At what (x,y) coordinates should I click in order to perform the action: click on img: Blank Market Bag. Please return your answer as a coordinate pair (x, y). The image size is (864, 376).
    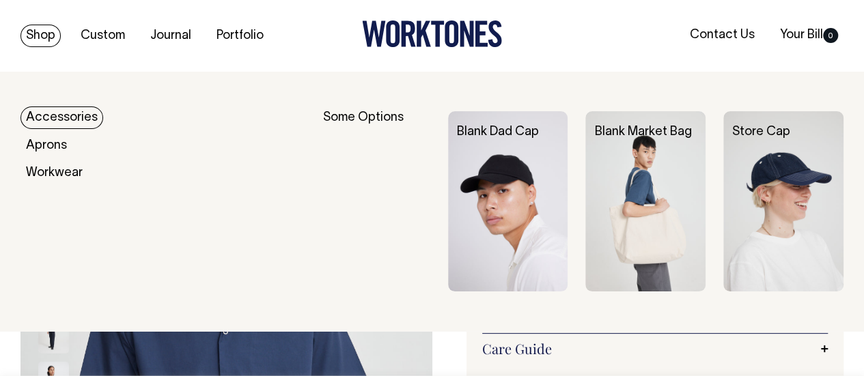
    Looking at the image, I should click on (646, 202).